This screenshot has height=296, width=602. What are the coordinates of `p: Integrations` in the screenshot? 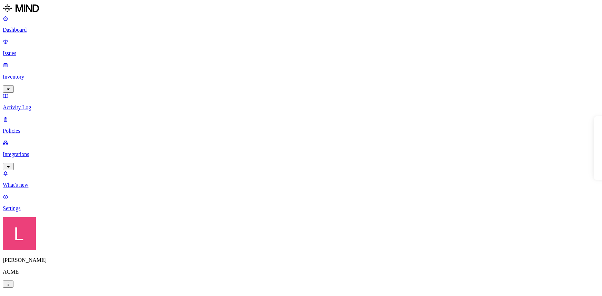 It's located at (301, 155).